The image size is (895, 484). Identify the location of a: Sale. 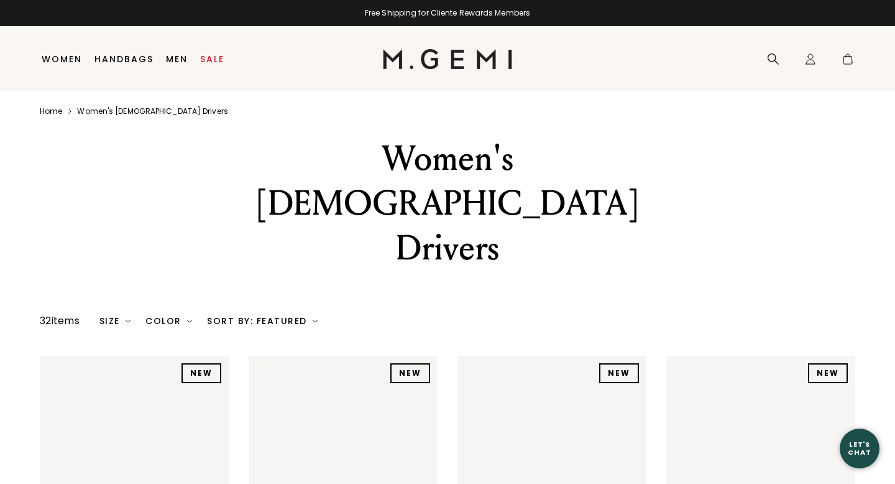
(212, 59).